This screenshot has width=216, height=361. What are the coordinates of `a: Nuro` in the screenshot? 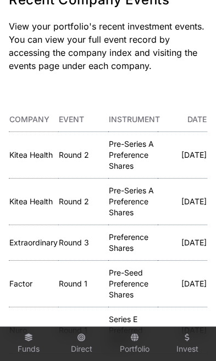 It's located at (18, 330).